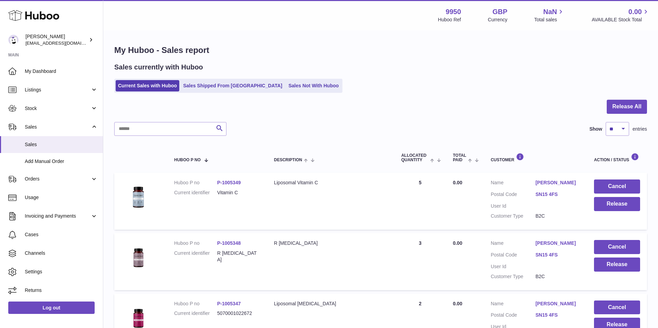 Image resolution: width=658 pixels, height=328 pixels. Describe the element at coordinates (380, 50) in the screenshot. I see `h1: My Huboo - Sales report` at that location.